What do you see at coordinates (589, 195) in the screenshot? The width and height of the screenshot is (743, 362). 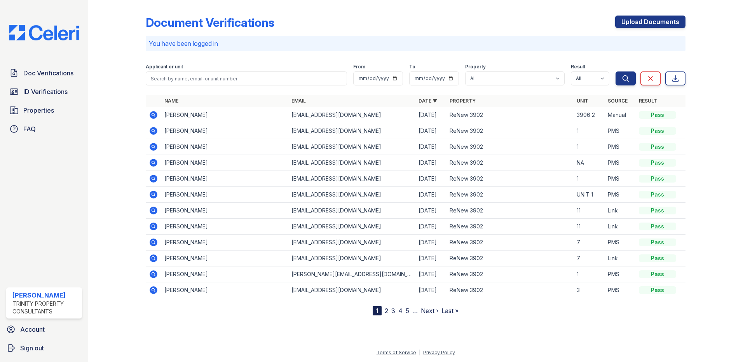 I see `td: UNIT 1` at bounding box center [589, 195].